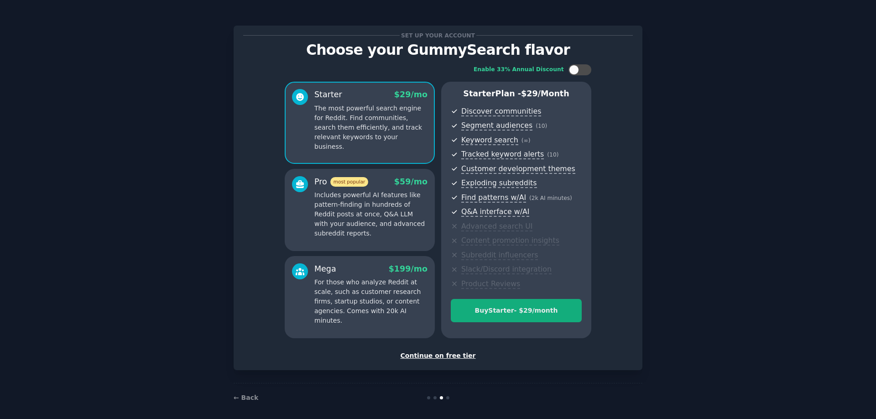  I want to click on span: Q&A interface w/AI, so click(495, 212).